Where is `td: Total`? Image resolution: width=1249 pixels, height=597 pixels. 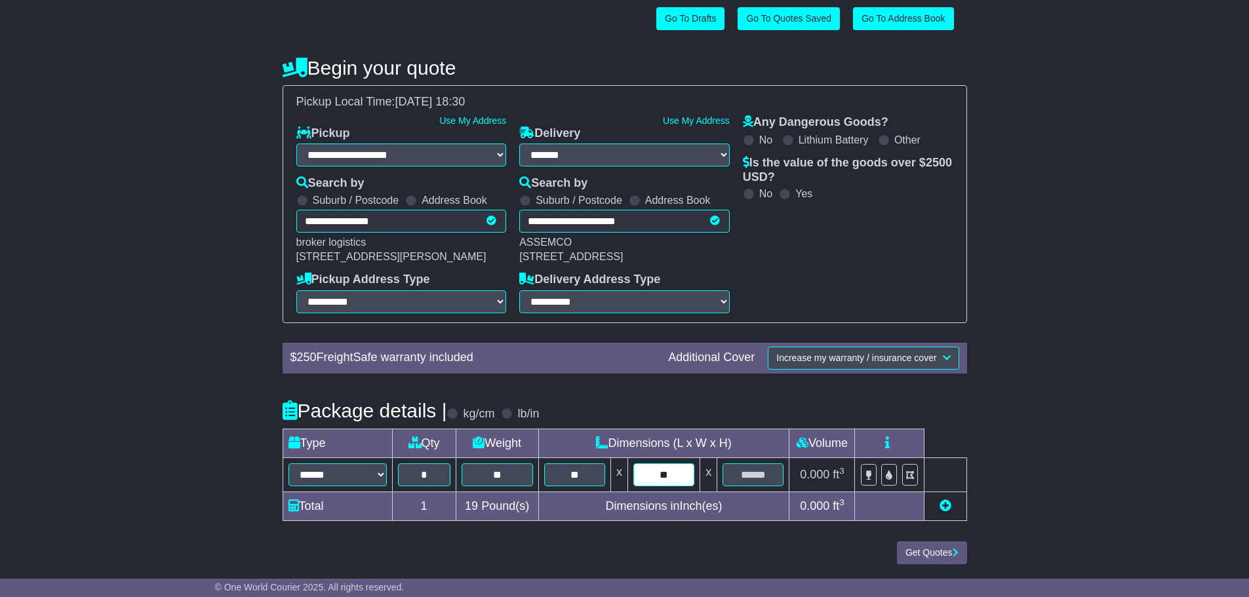
td: Total is located at coordinates (337, 506).